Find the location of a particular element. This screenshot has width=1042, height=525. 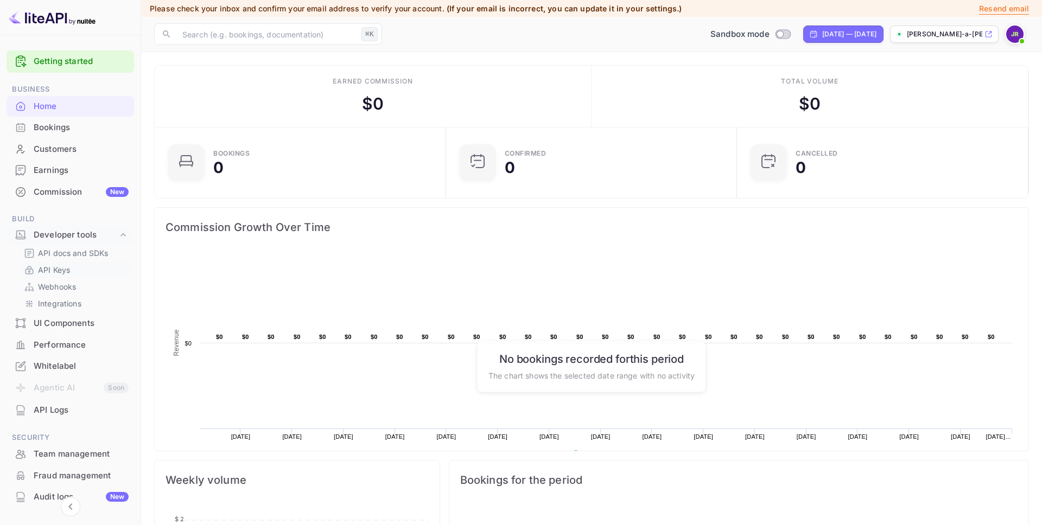

div: CommissionNew is located at coordinates (70, 192).